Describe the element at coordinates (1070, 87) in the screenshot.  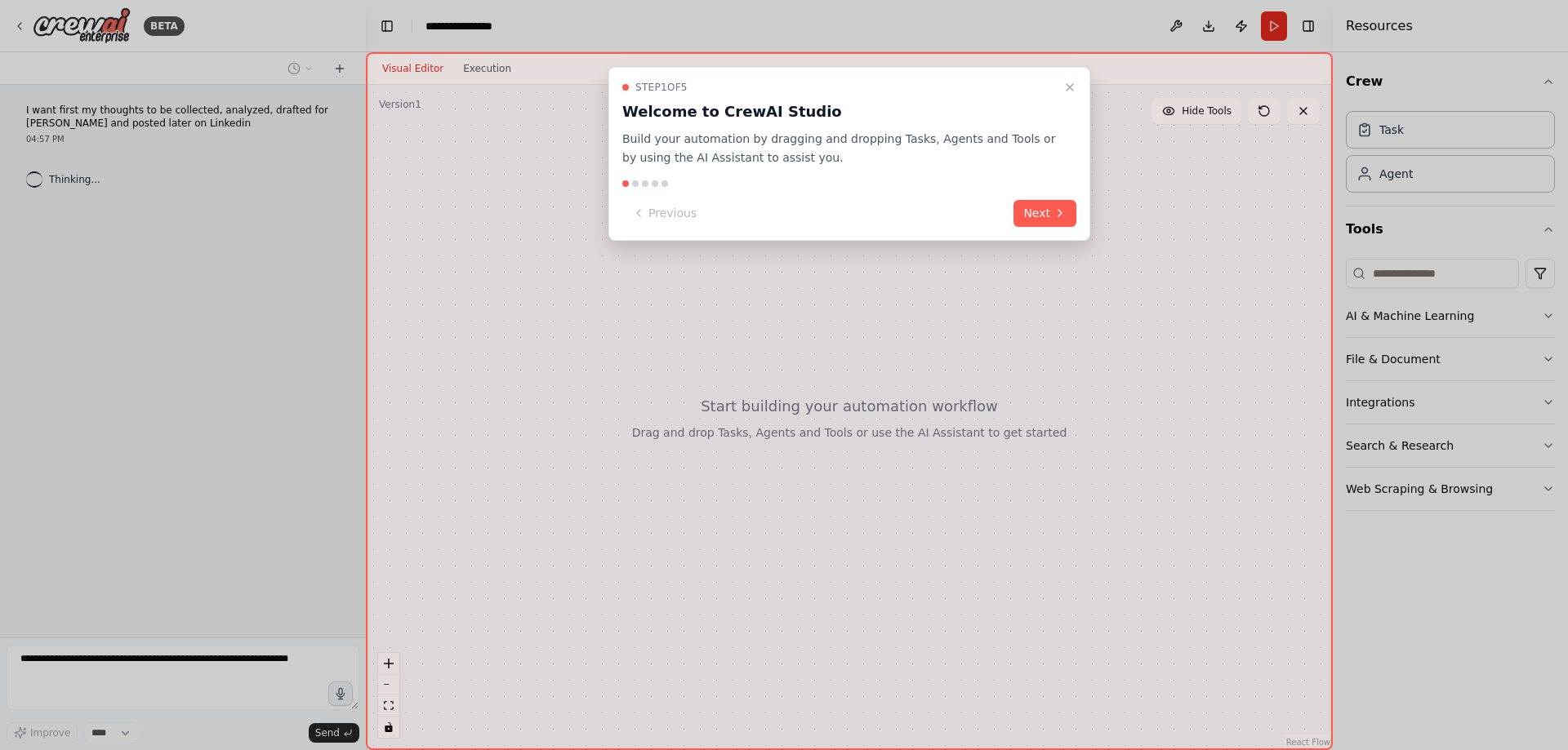
I see `button: Close walkthrough` at that location.